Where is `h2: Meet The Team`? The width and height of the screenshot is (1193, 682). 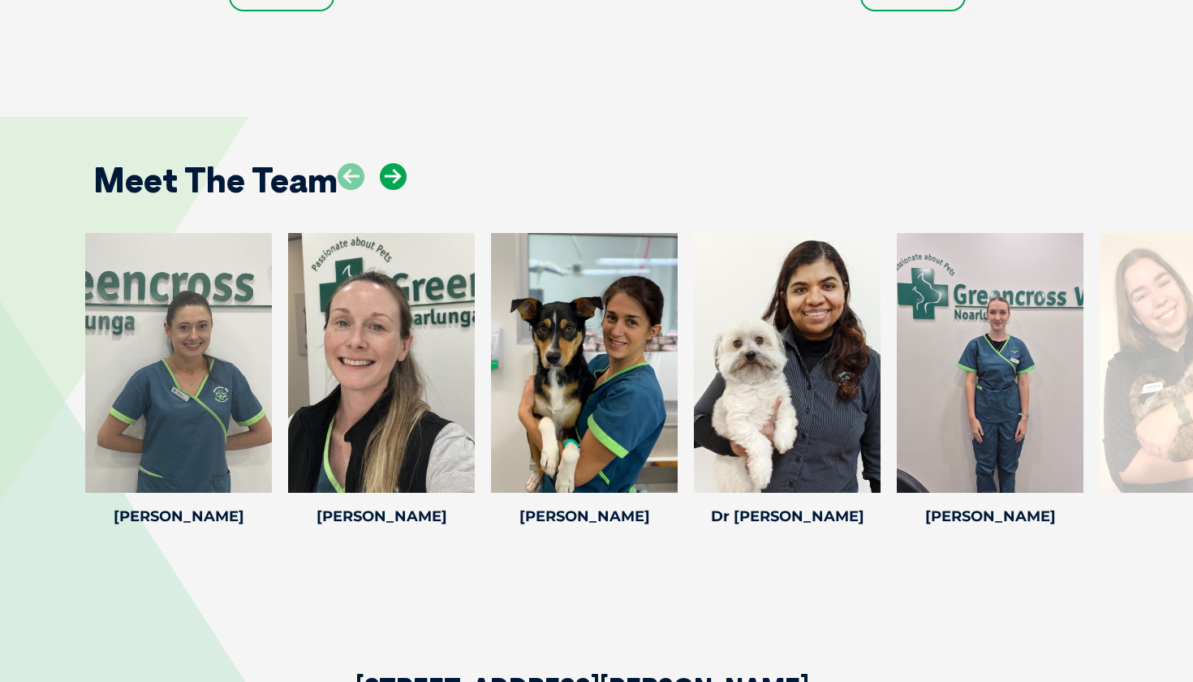
h2: Meet The Team is located at coordinates (215, 180).